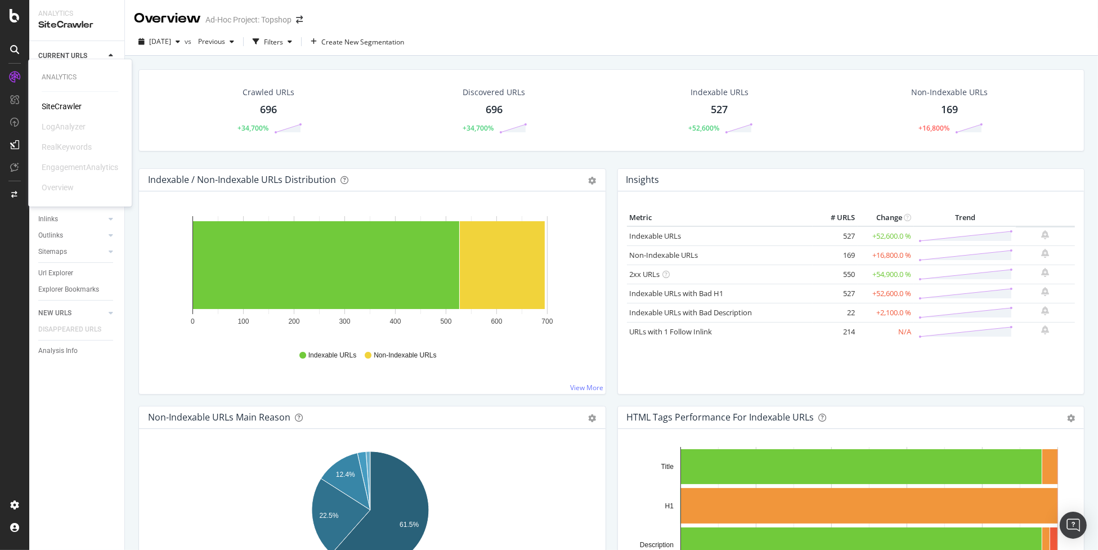 The height and width of the screenshot is (550, 1098). What do you see at coordinates (57, 187) in the screenshot?
I see `a: Overview` at bounding box center [57, 187].